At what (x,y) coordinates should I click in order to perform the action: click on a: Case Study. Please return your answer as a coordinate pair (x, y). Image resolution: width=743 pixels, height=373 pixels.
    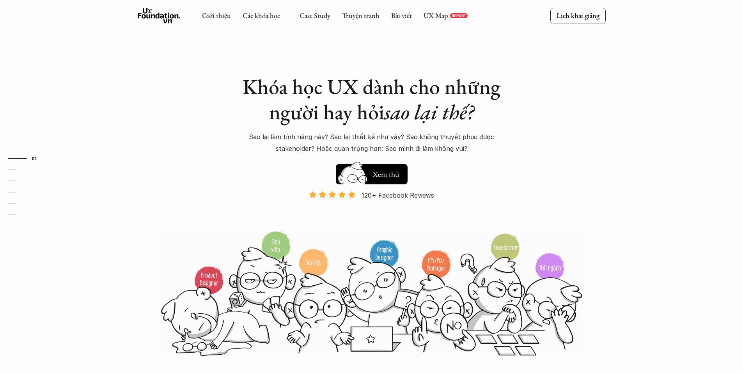
    Looking at the image, I should click on (315, 15).